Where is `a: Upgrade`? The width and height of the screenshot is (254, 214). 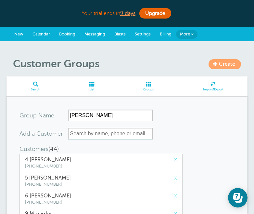 a: Upgrade is located at coordinates (155, 13).